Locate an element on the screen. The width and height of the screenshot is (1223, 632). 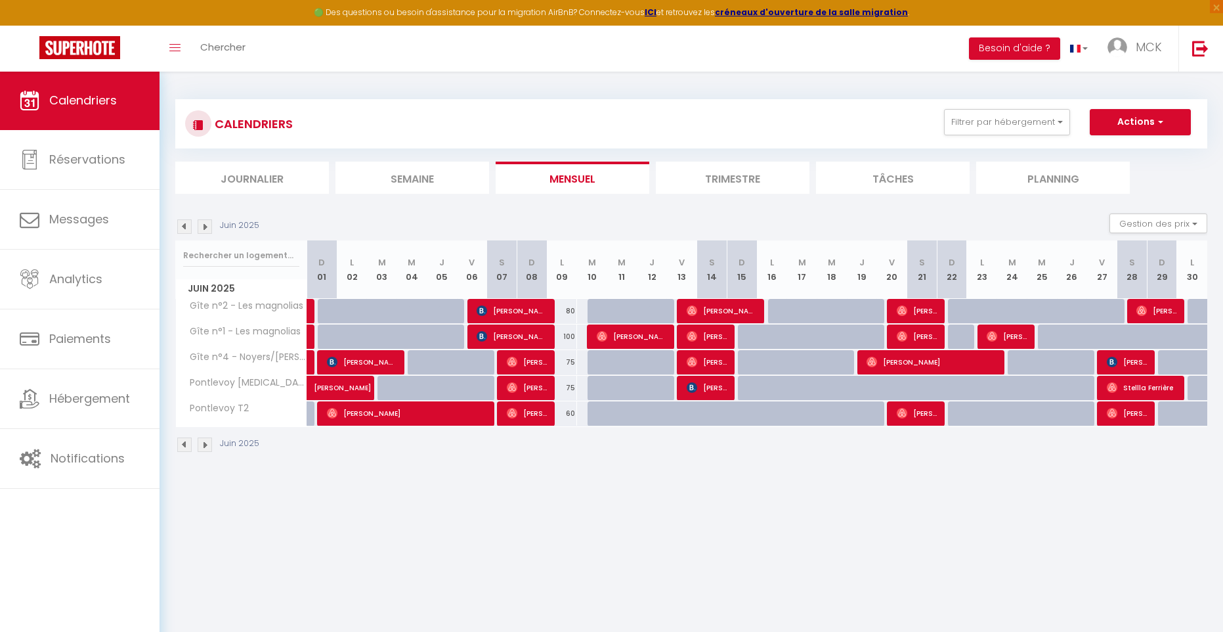
button: Ouvrir le widget de chat LiveChat is located at coordinates (30, 25).